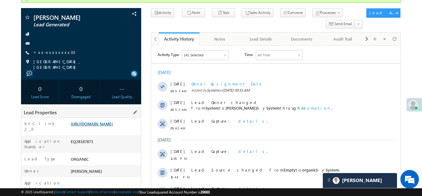 This screenshot has height=196, width=422. What do you see at coordinates (40, 112) in the screenshot?
I see `span: Lead Properties` at bounding box center [40, 112].